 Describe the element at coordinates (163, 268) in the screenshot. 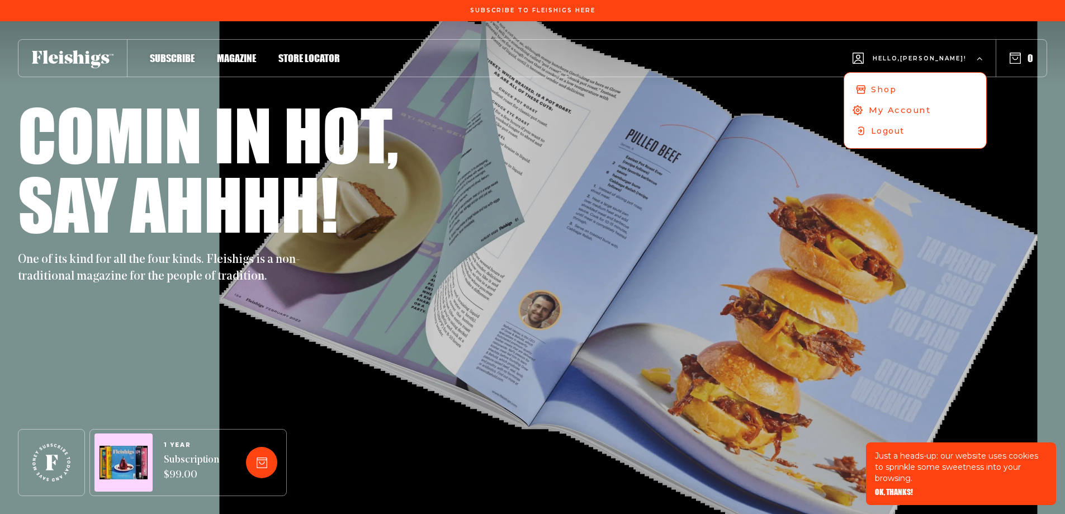

I see `p: One of its kind for all the four kinds. Fleishigs is a non-traditional magazine for the people of...` at that location.